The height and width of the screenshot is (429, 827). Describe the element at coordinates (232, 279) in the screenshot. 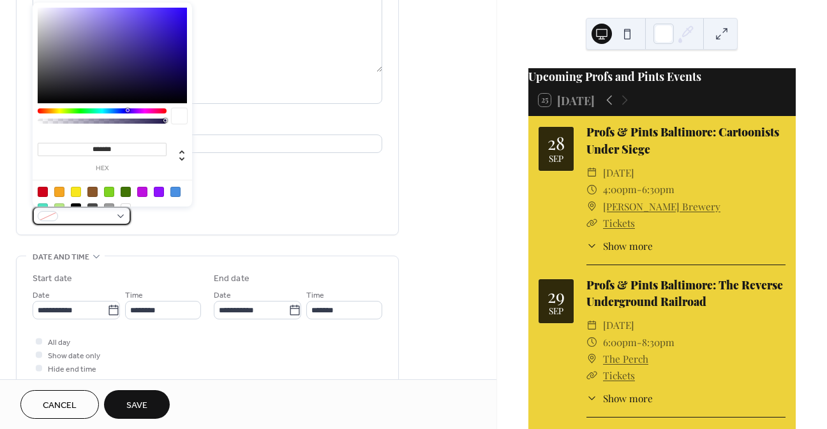

I see `div: End date` at that location.